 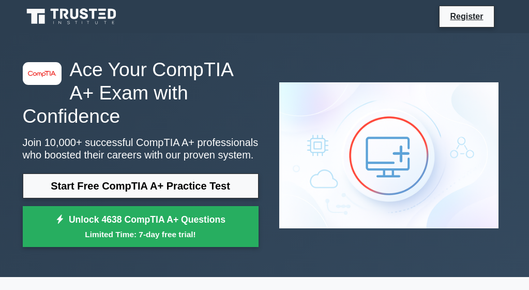 What do you see at coordinates (141, 234) in the screenshot?
I see `small: Limited Time: 7-day free trial!` at bounding box center [141, 234].